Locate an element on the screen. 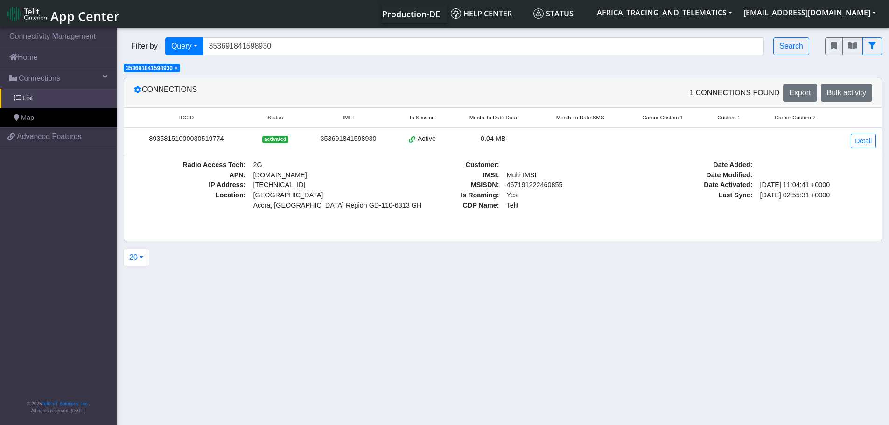 The image size is (889, 425). a: Status is located at coordinates (560, 14).